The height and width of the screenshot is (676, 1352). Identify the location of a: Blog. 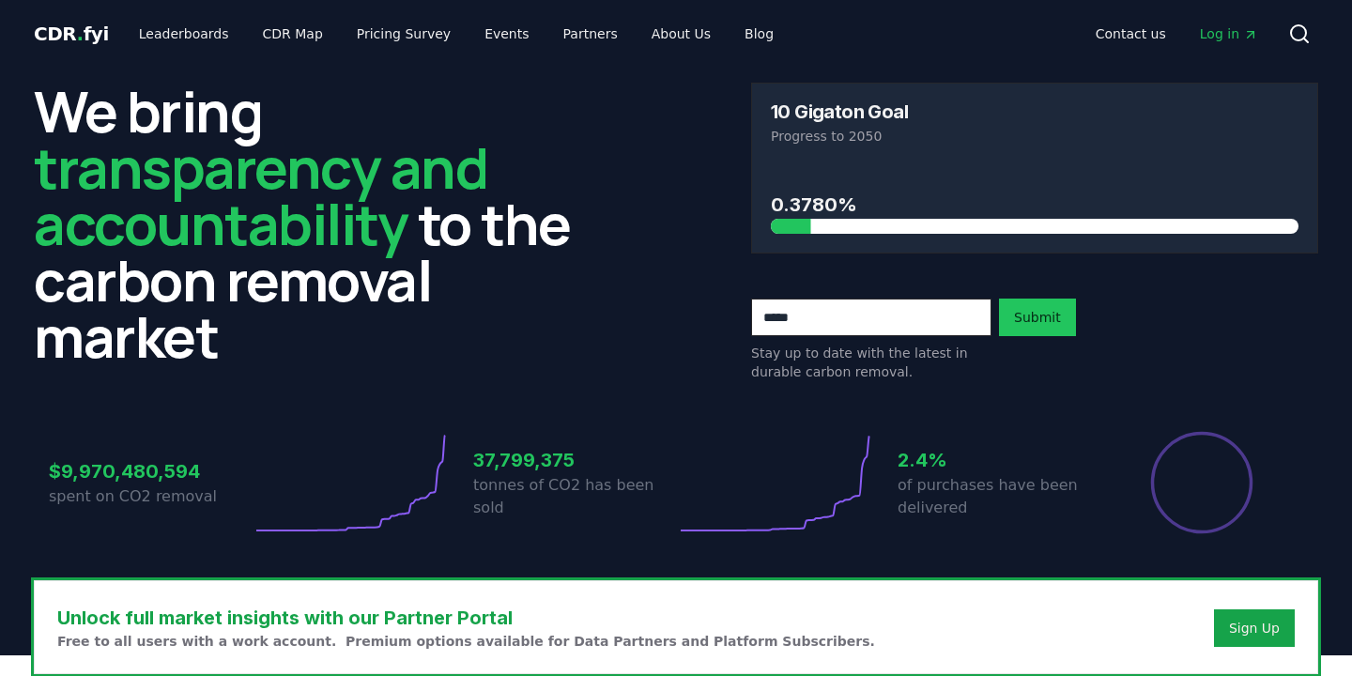
(759, 34).